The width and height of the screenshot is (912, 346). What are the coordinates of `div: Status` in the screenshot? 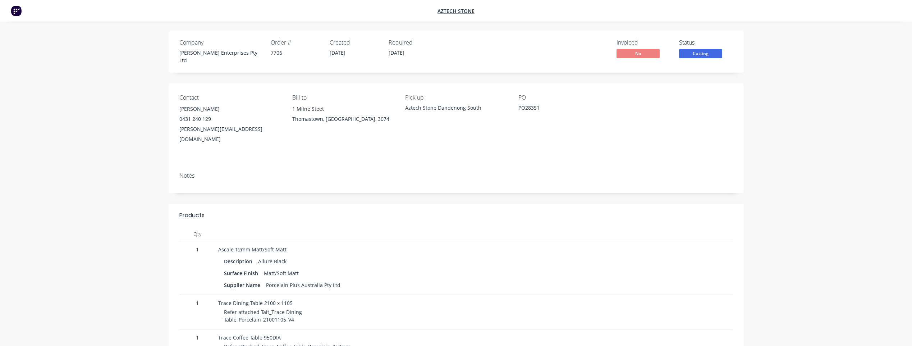 It's located at (706, 42).